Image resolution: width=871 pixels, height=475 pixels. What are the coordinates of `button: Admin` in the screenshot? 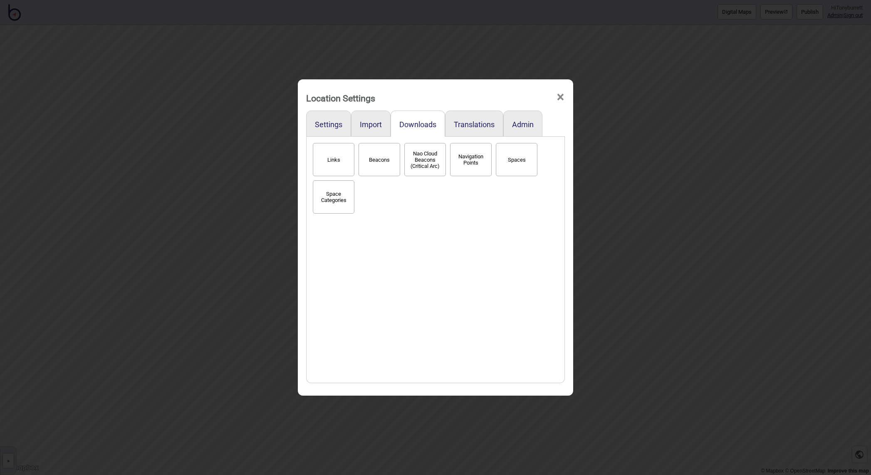 It's located at (523, 124).